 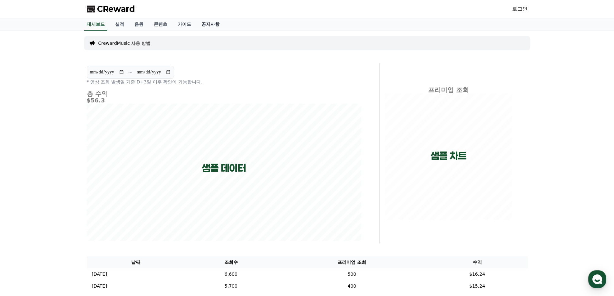 What do you see at coordinates (111, 9) in the screenshot?
I see `a: CReward` at bounding box center [111, 9].